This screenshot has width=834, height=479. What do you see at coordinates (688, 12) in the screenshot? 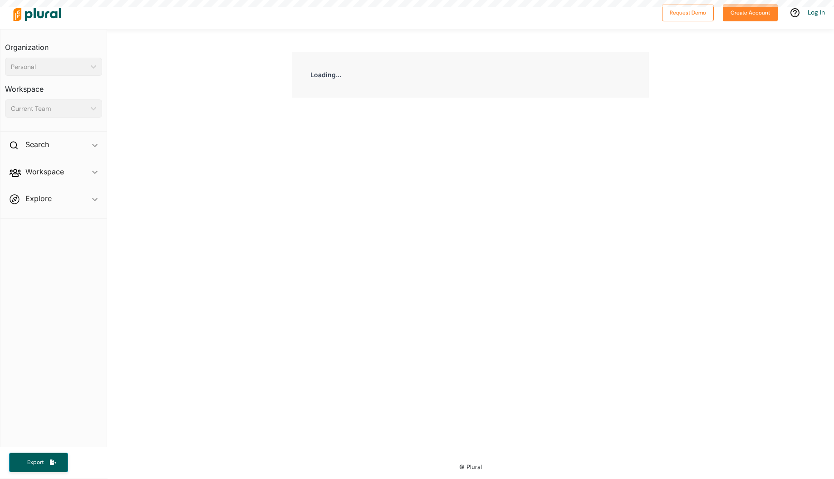
I see `a: Request Demo` at bounding box center [688, 12].